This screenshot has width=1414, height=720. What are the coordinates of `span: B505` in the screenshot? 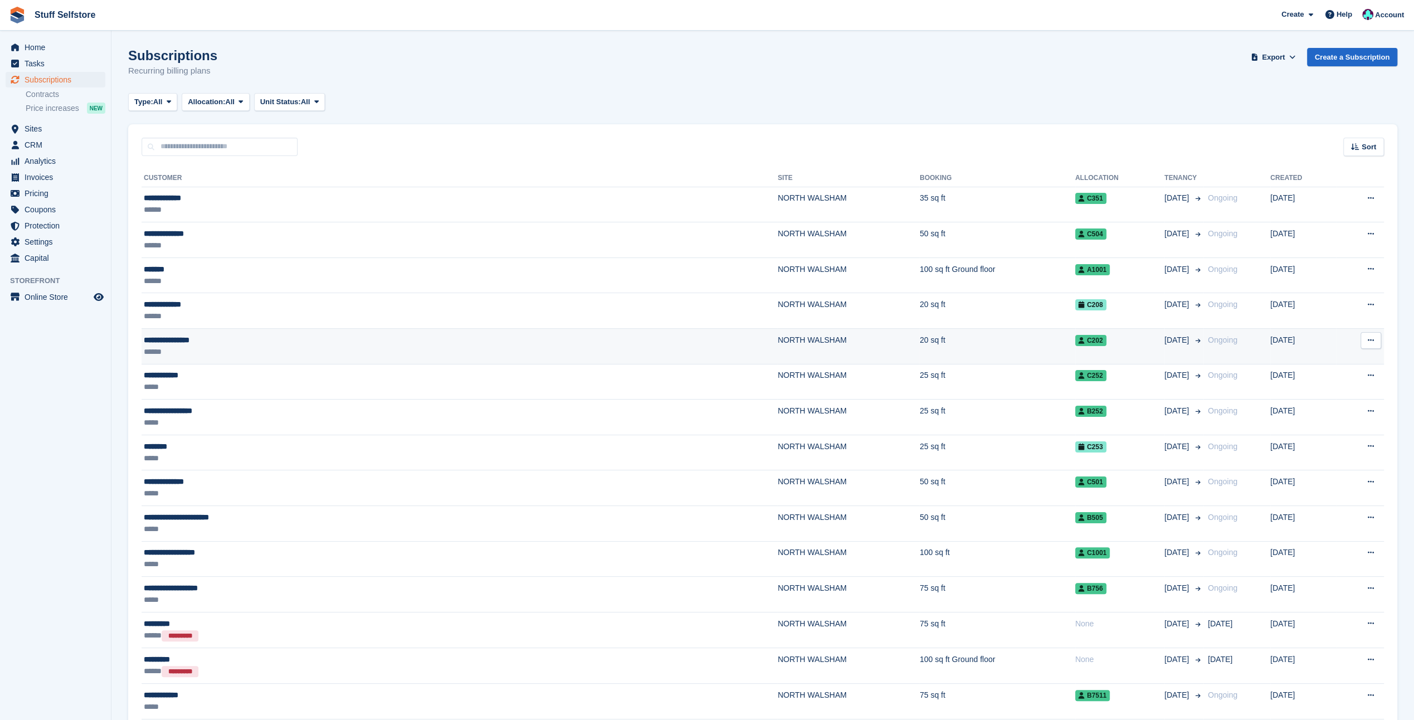 It's located at (1091, 518).